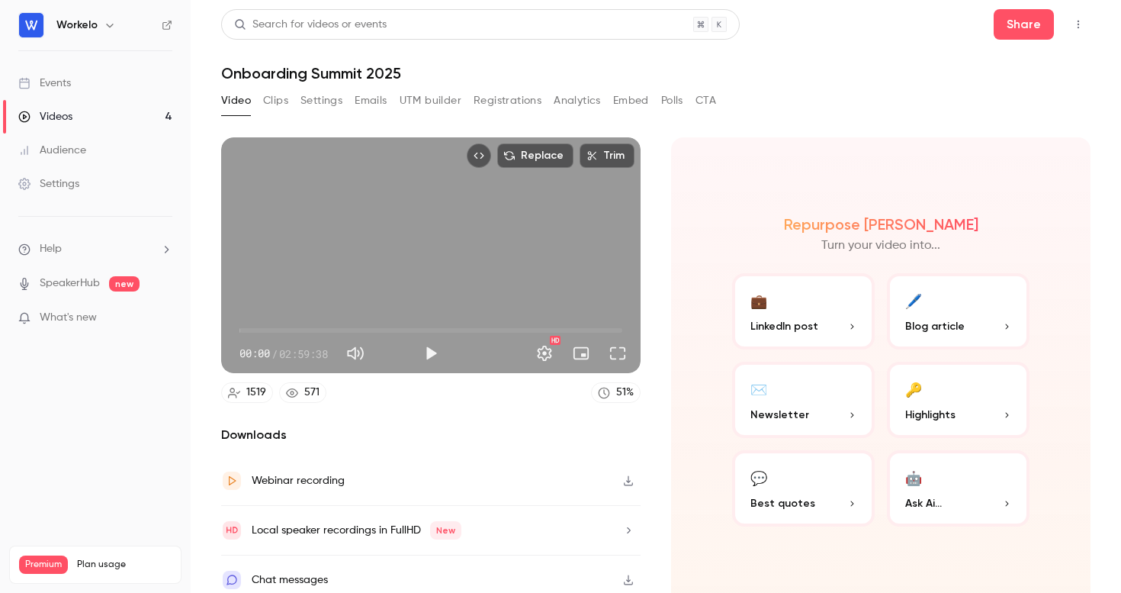  Describe the element at coordinates (124, 564) in the screenshot. I see `span: Plan usage` at that location.